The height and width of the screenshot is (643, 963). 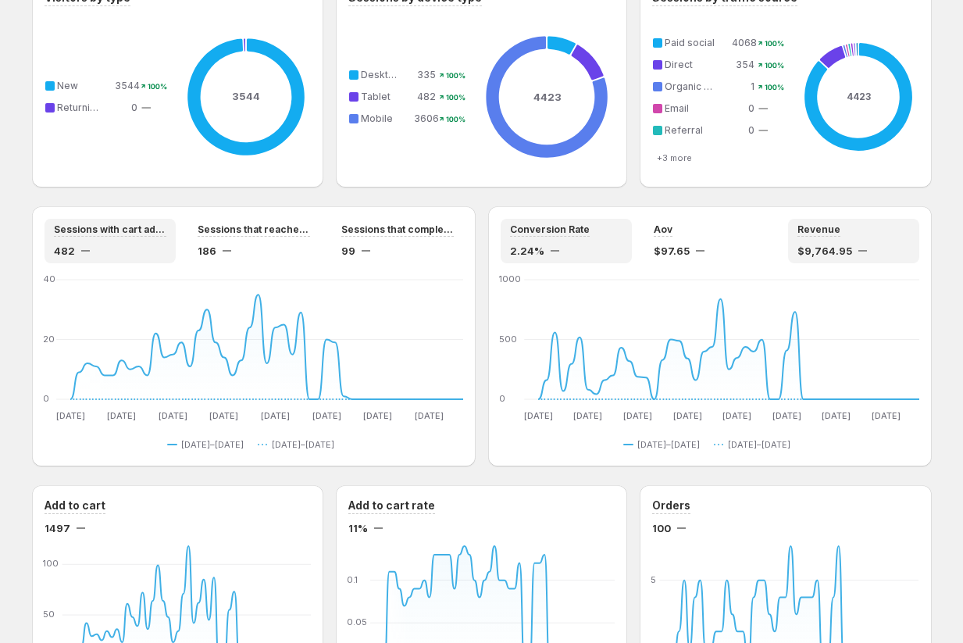 What do you see at coordinates (679, 64) in the screenshot?
I see `span: Direct` at bounding box center [679, 64].